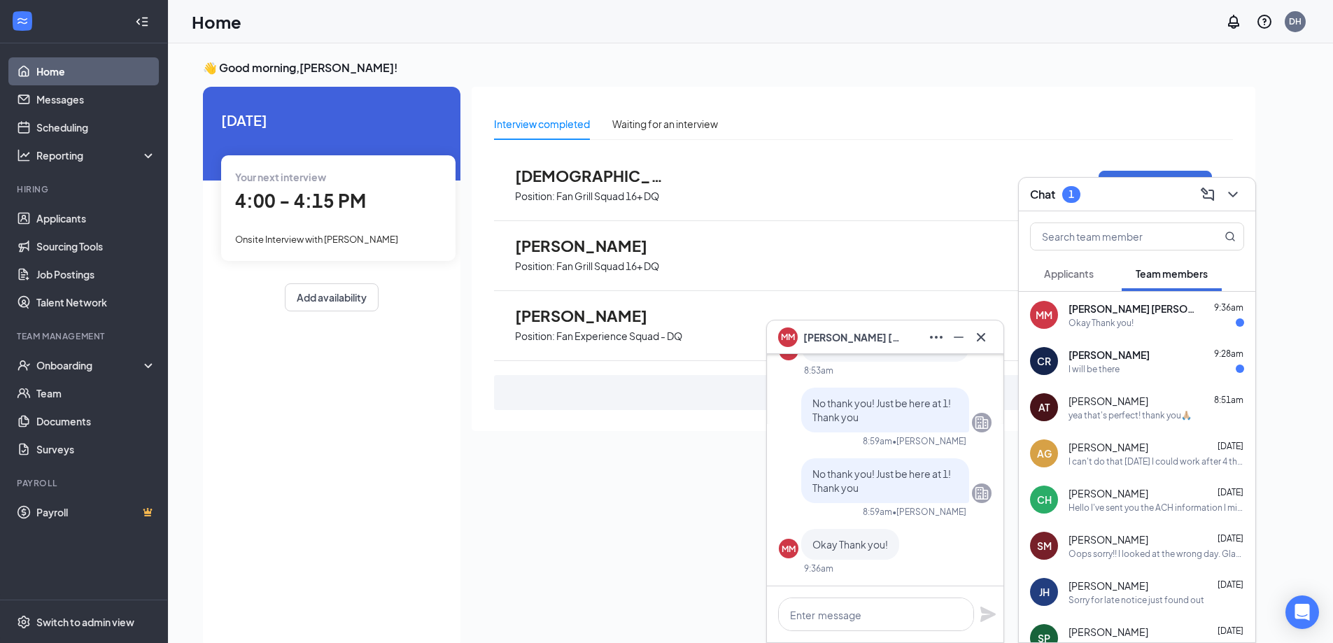 The image size is (1333, 643). What do you see at coordinates (818, 370) in the screenshot?
I see `div: 8:53am` at bounding box center [818, 370].